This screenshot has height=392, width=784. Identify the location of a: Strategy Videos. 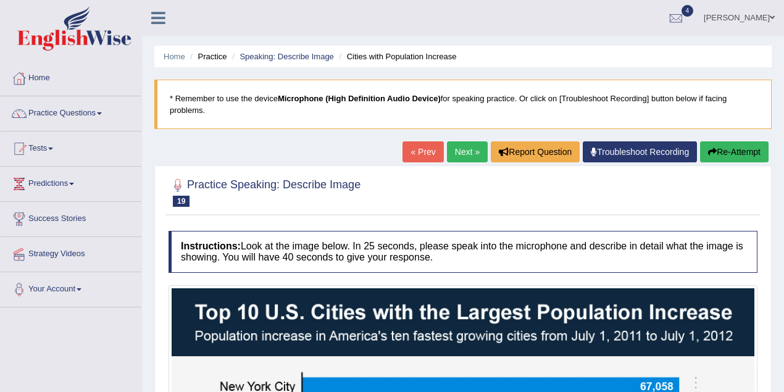
(71, 253).